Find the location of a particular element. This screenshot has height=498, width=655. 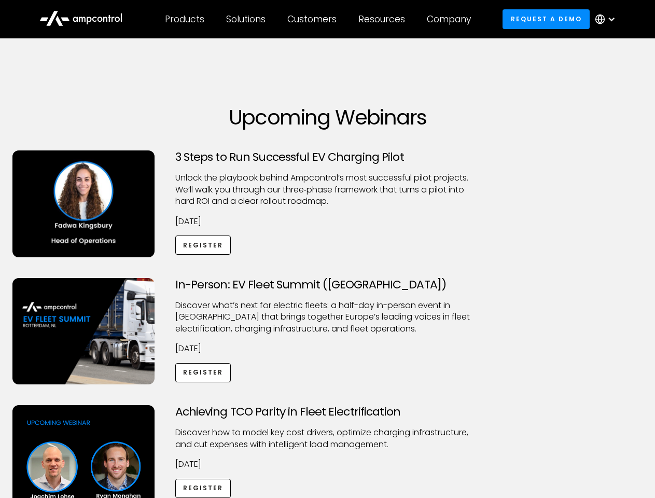

p: Unlock the playbook behind Ampcontrol’s most successful pilot projects. We’ll walk you through ou... is located at coordinates (328, 189).